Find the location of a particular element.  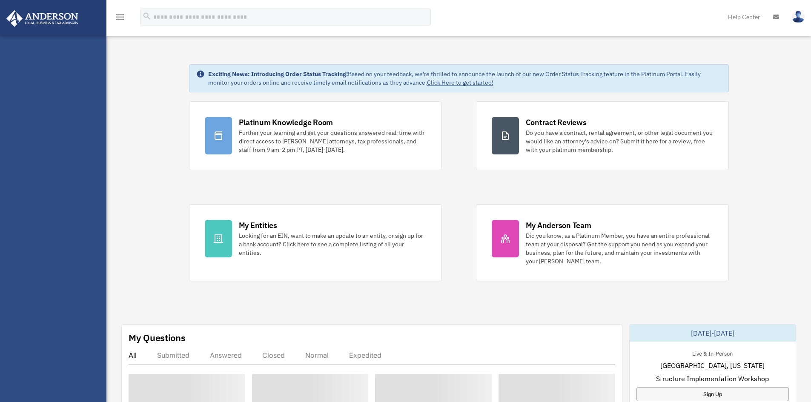

img: User Pic is located at coordinates (798, 17).